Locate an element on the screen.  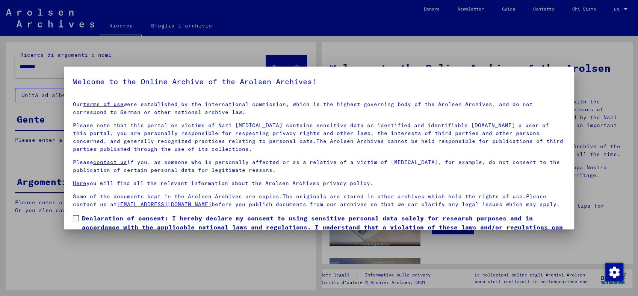
a: Here is located at coordinates (80, 183).